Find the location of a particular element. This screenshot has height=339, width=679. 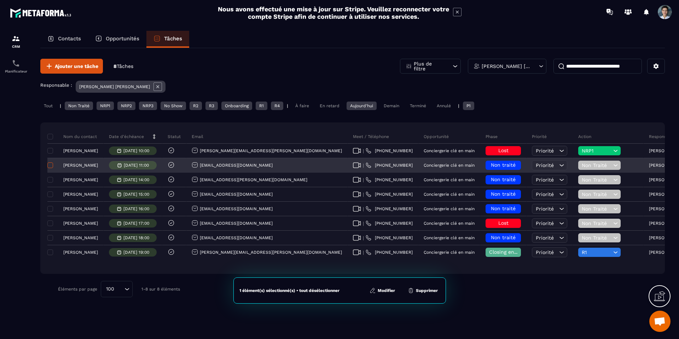

p: Tâches is located at coordinates (173, 39).